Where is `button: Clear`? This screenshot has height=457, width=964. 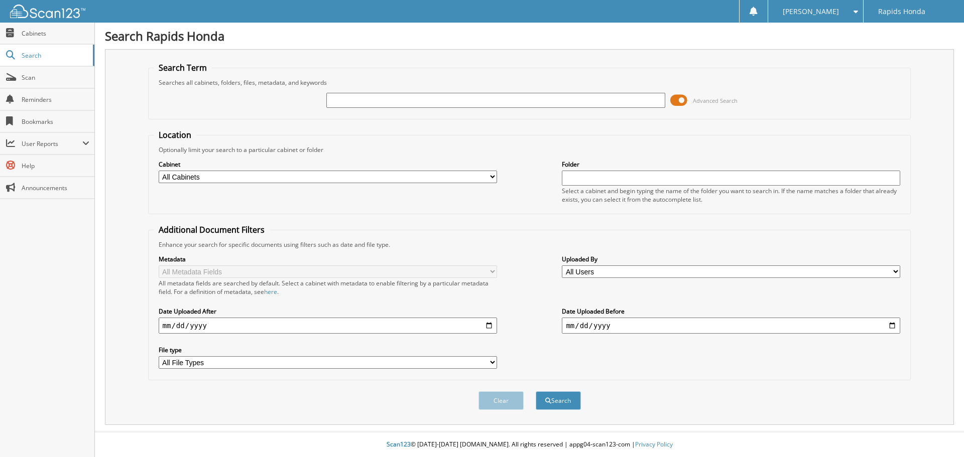 button: Clear is located at coordinates (501, 401).